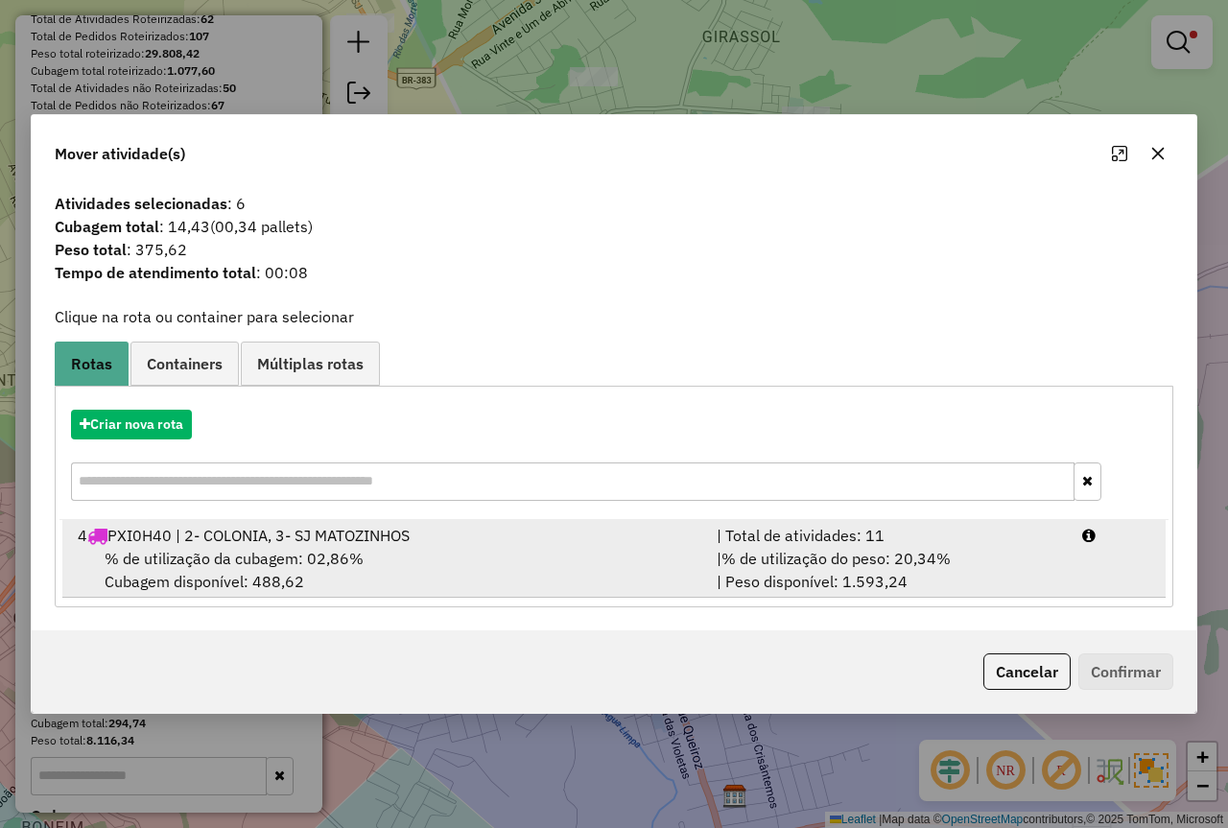  What do you see at coordinates (204, 316) in the screenshot?
I see `label: Clique na rota ou container para selecionar` at bounding box center [204, 316].